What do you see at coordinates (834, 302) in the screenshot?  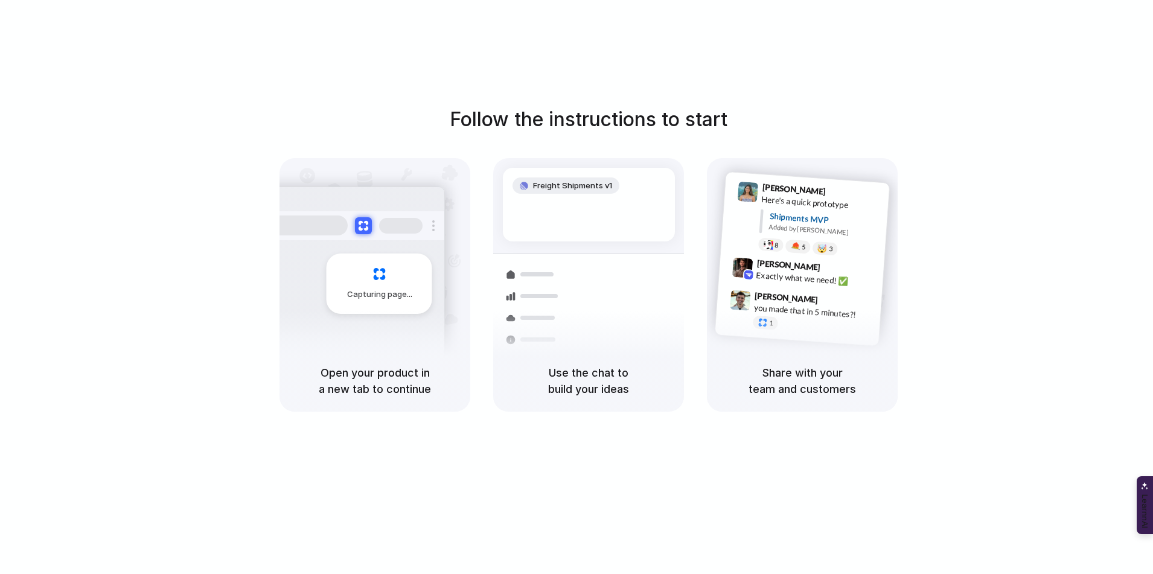 I see `span: 9:47 AM` at bounding box center [834, 302].